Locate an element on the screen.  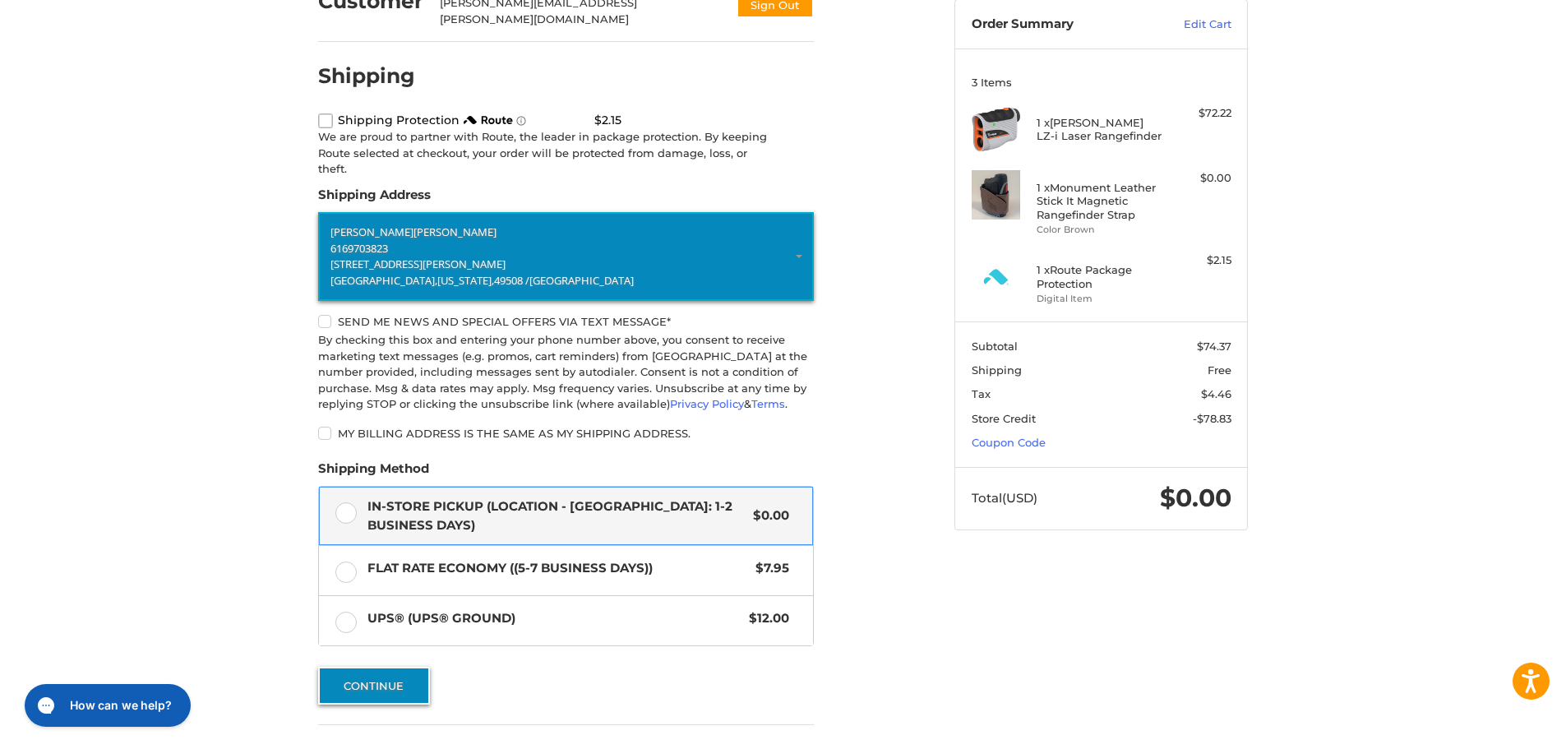
span: Shipping is located at coordinates (997, 370).